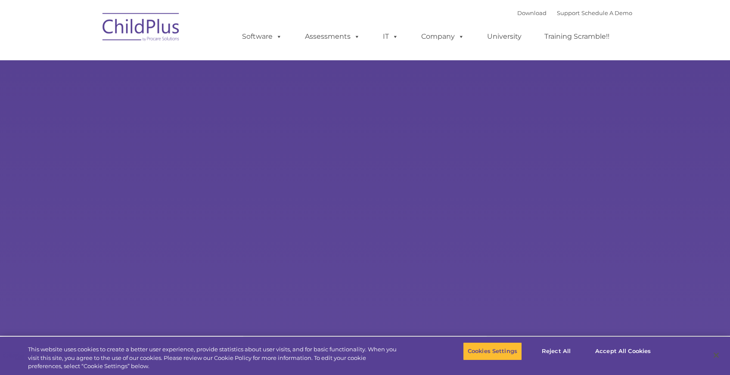  I want to click on a: Schedule A Demo, so click(607, 13).